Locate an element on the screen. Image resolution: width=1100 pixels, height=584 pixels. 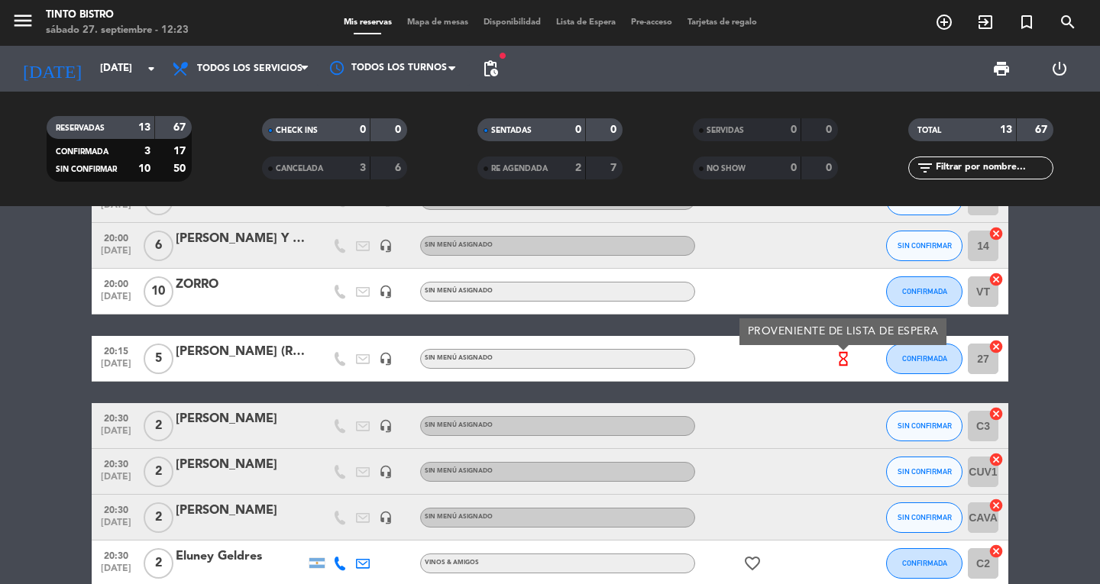
span: Tarjetas de regalo is located at coordinates (722, 22).